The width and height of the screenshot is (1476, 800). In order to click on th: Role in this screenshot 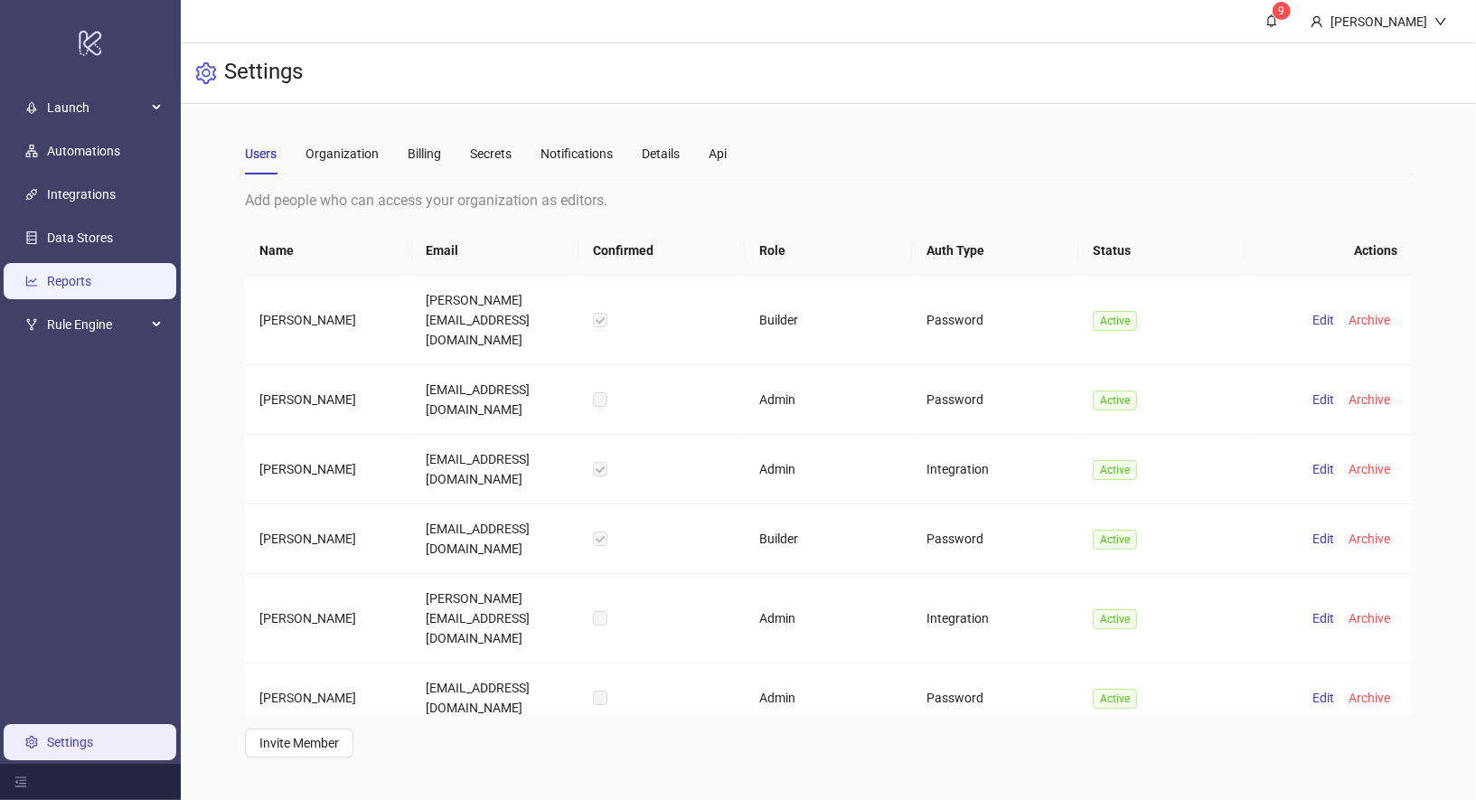, I will do `click(828, 250)`.